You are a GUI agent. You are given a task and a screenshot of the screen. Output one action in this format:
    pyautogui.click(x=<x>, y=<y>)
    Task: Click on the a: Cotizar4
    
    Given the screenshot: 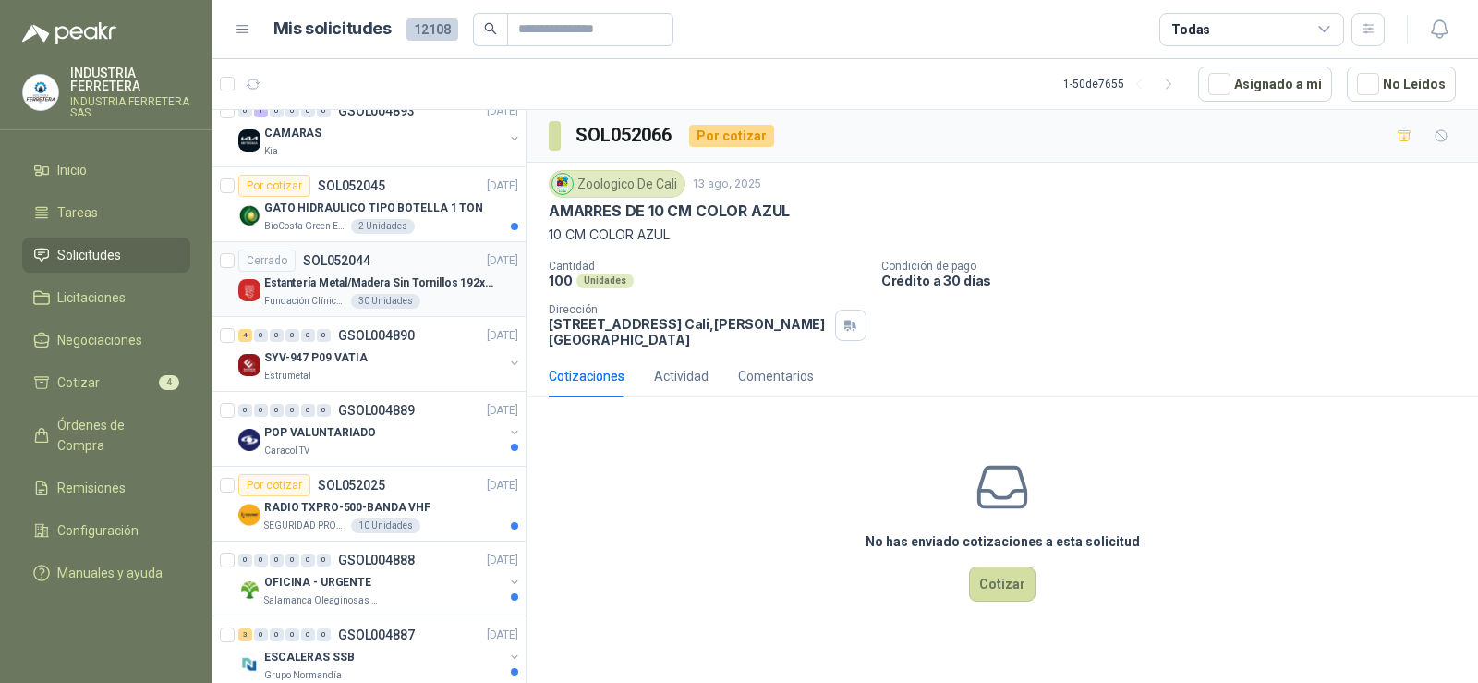 What is the action you would take?
    pyautogui.click(x=106, y=382)
    